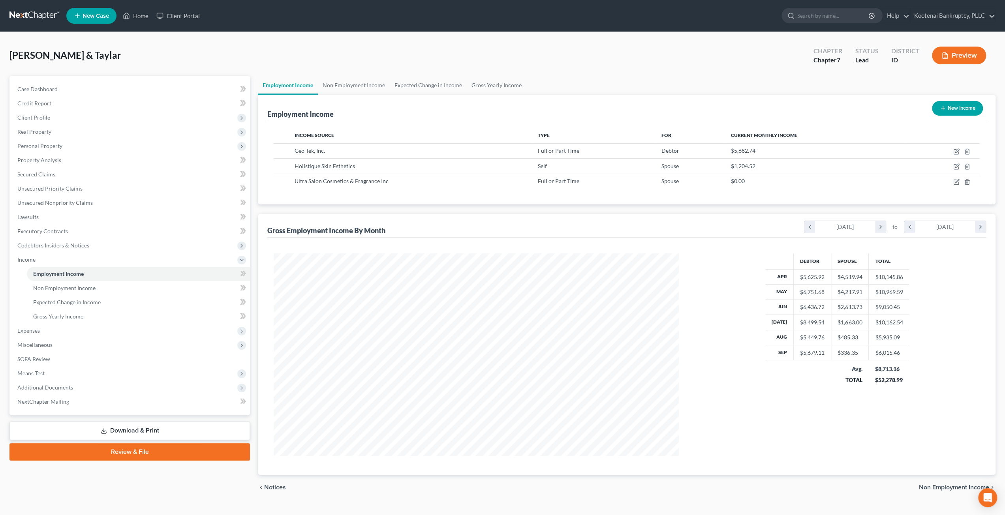  I want to click on div: Lead, so click(866, 60).